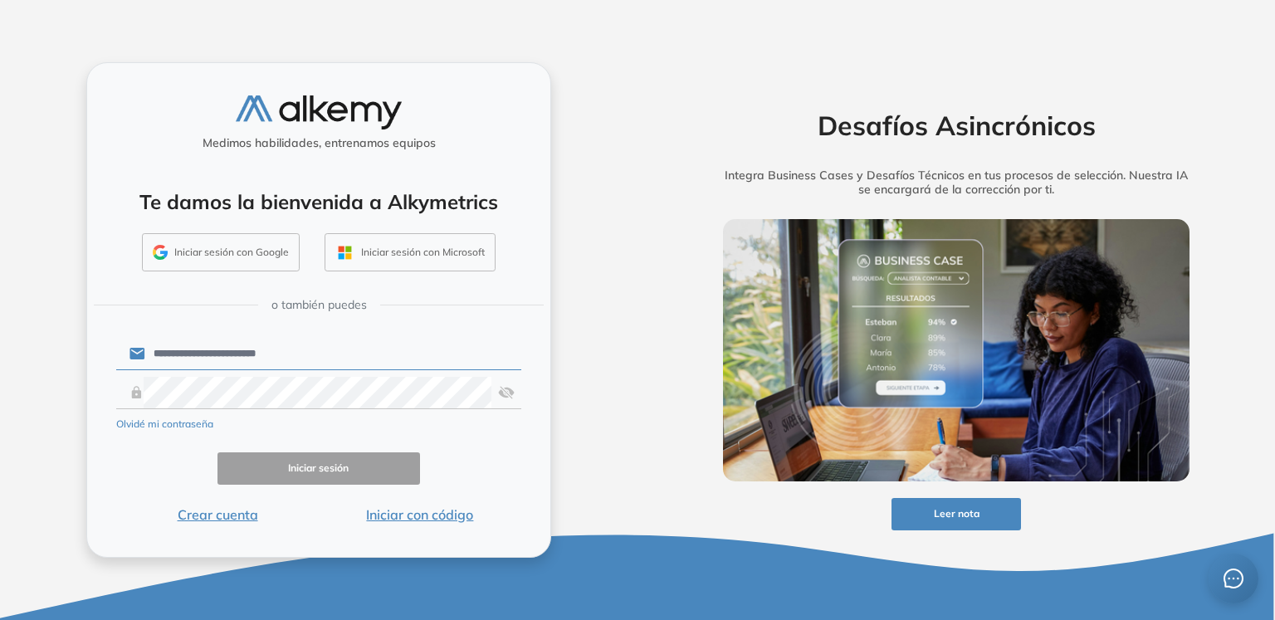 This screenshot has width=1275, height=620. What do you see at coordinates (319, 468) in the screenshot?
I see `button: Iniciar sesión` at bounding box center [319, 468].